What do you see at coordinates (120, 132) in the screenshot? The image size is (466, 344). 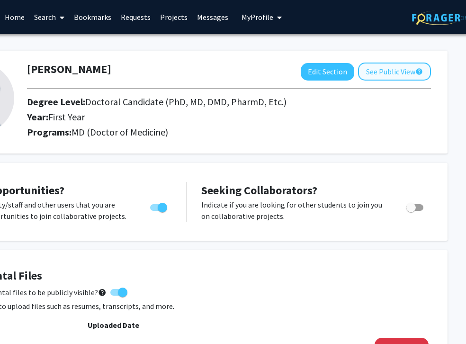 I see `span: MD (Doctor of Medicine)` at bounding box center [120, 132].